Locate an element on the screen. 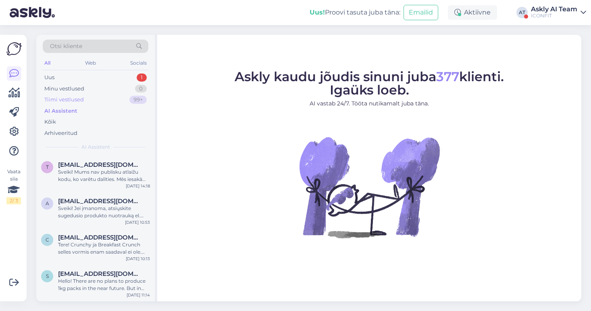 This screenshot has width=591, height=311. span: AI Assistent is located at coordinates (96, 147).